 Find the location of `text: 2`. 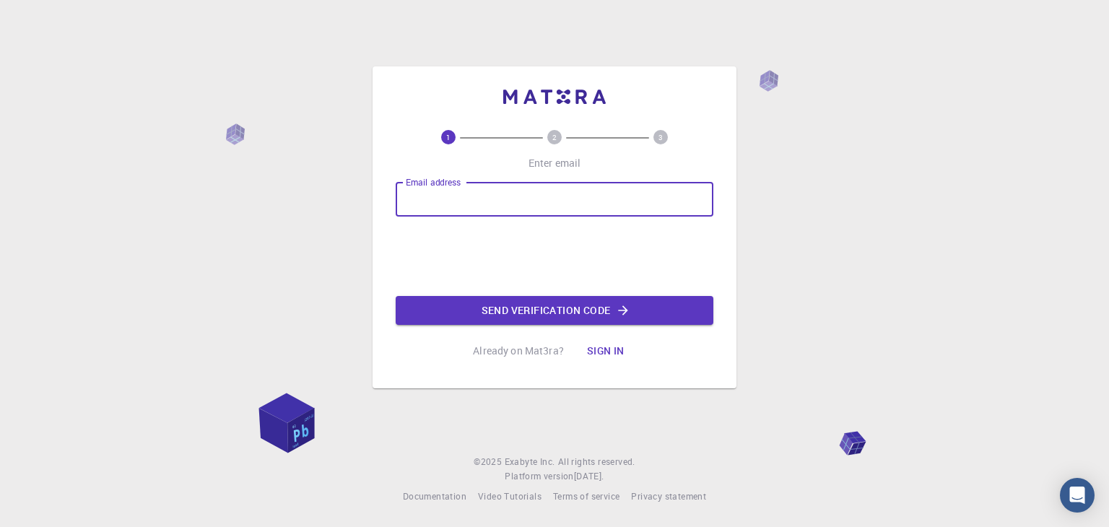

text: 2 is located at coordinates (555, 137).